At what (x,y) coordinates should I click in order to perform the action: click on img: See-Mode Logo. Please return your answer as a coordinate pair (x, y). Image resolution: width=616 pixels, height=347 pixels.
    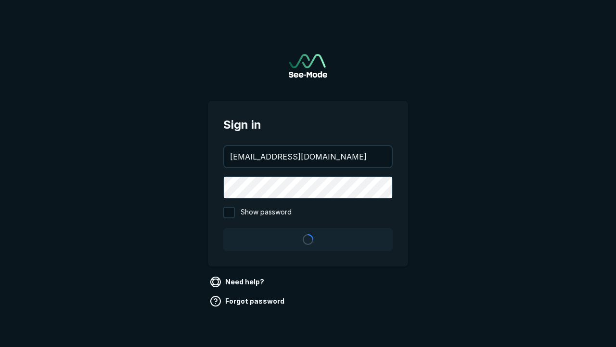
    Looking at the image, I should click on (308, 65).